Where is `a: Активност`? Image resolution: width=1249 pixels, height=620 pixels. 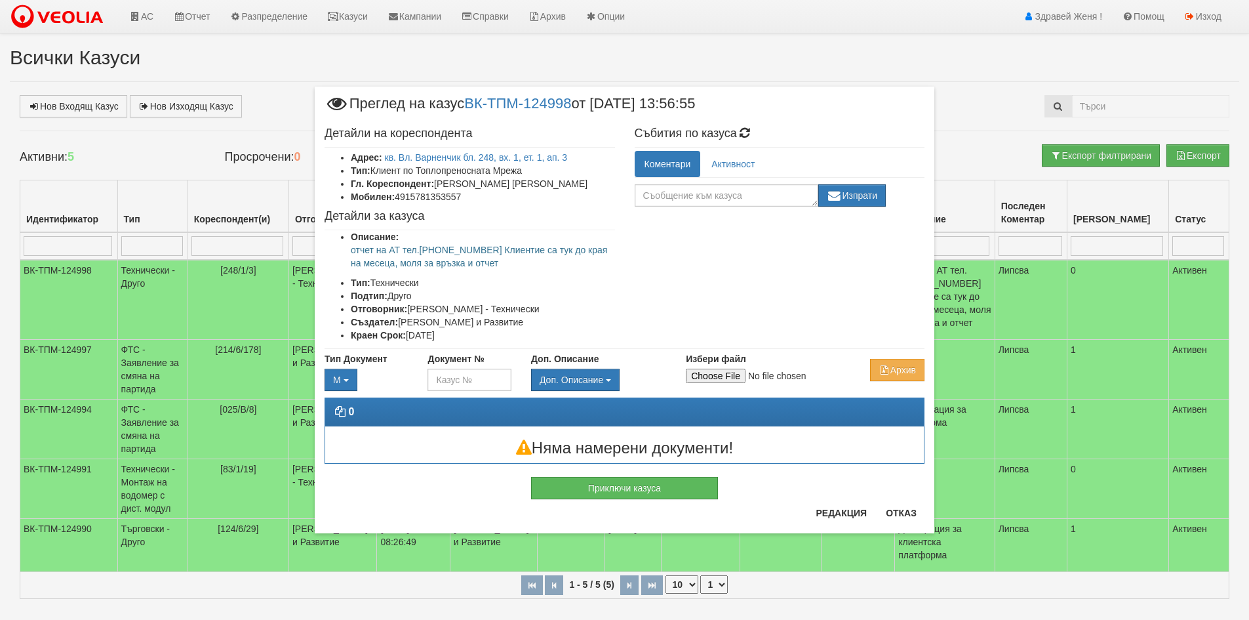
a: Активност is located at coordinates (733, 164).